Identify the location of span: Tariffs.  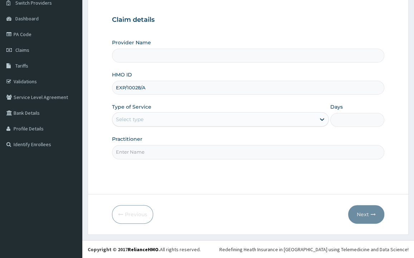
(22, 66).